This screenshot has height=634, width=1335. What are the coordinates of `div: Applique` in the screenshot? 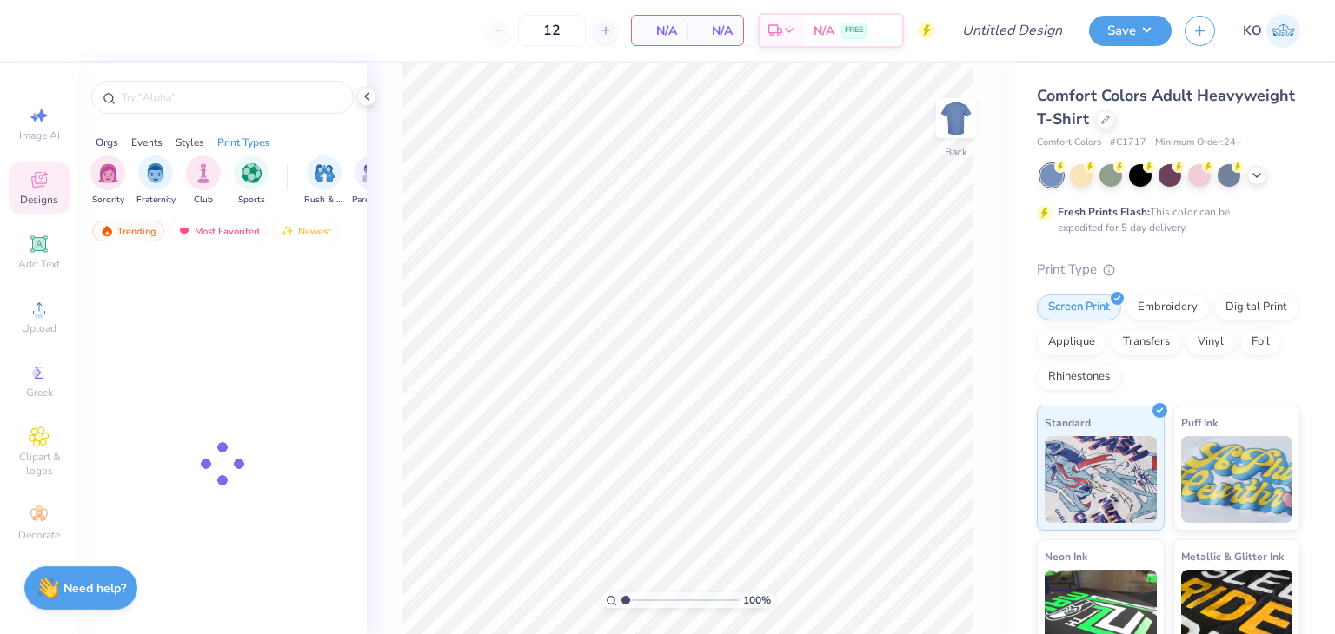 It's located at (1072, 342).